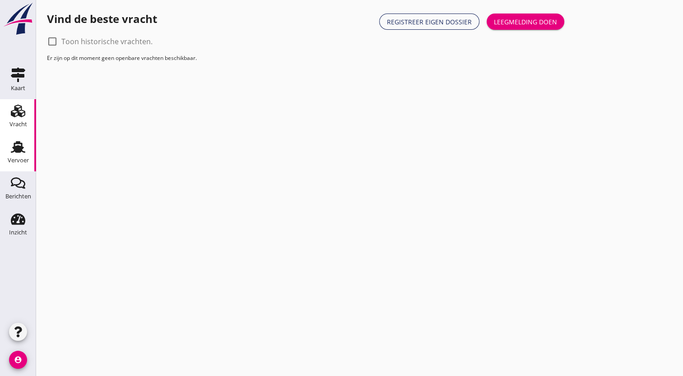 Image resolution: width=683 pixels, height=376 pixels. I want to click on div: Vracht, so click(18, 124).